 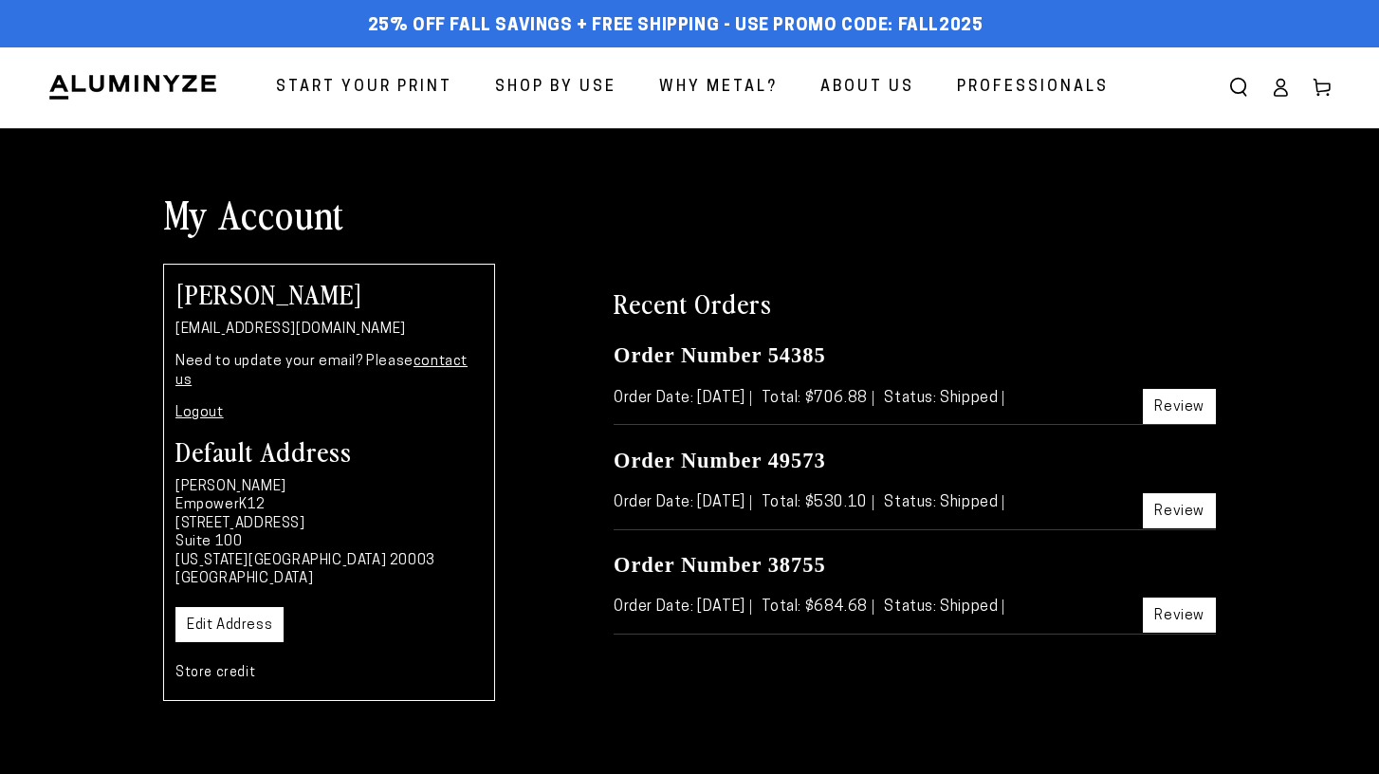 I want to click on a: Edit Address, so click(x=230, y=624).